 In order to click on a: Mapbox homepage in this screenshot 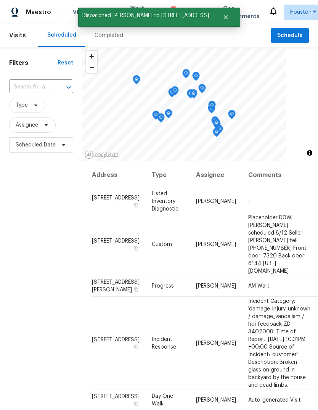, I will do `click(101, 154)`.